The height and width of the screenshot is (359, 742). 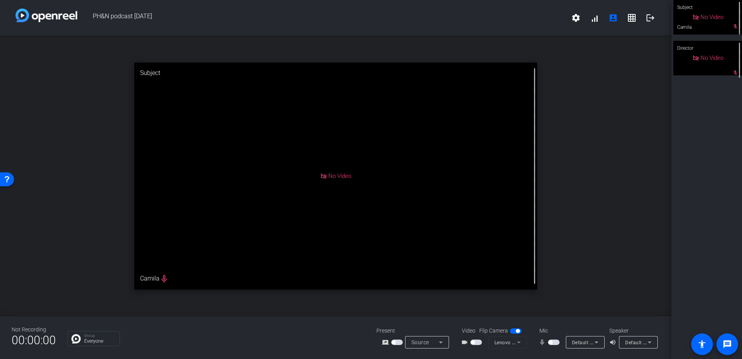 I want to click on img: Chat Icon, so click(x=76, y=339).